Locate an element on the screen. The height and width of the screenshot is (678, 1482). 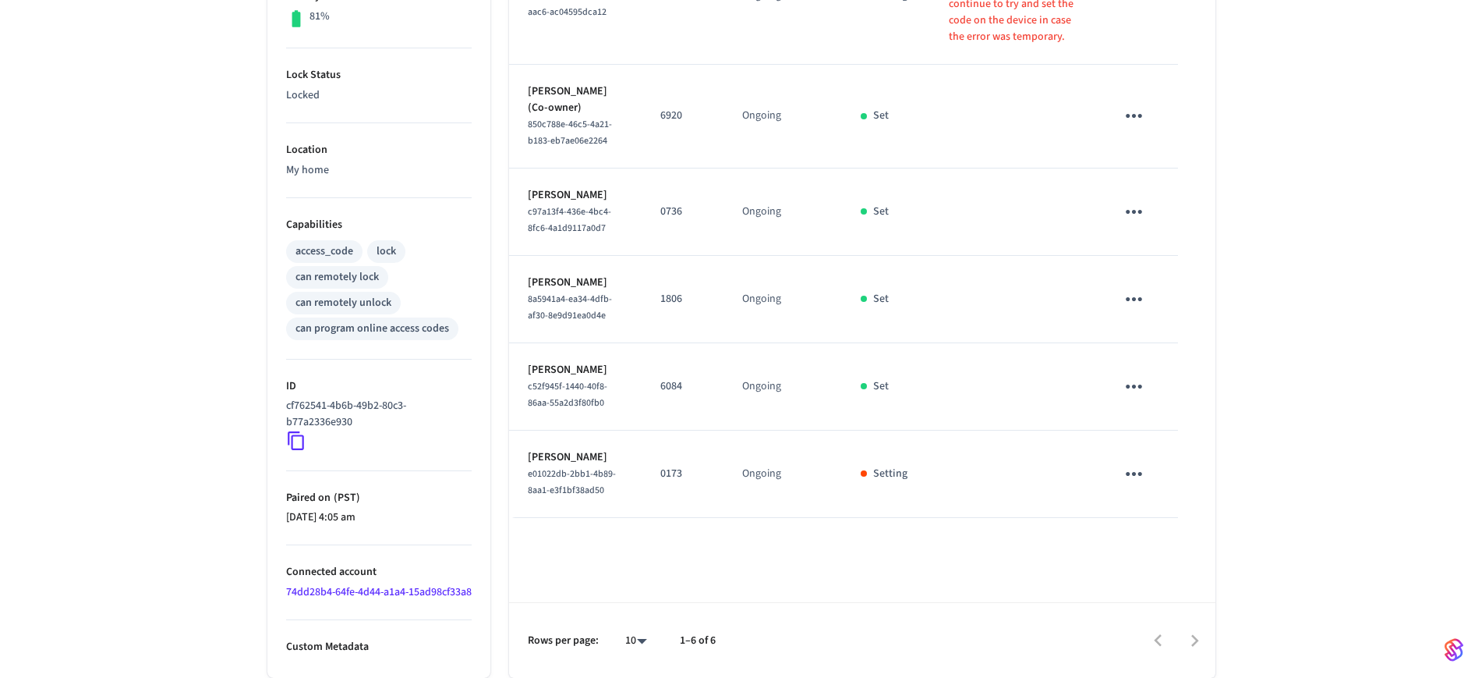
p: Paired on is located at coordinates (379, 497).